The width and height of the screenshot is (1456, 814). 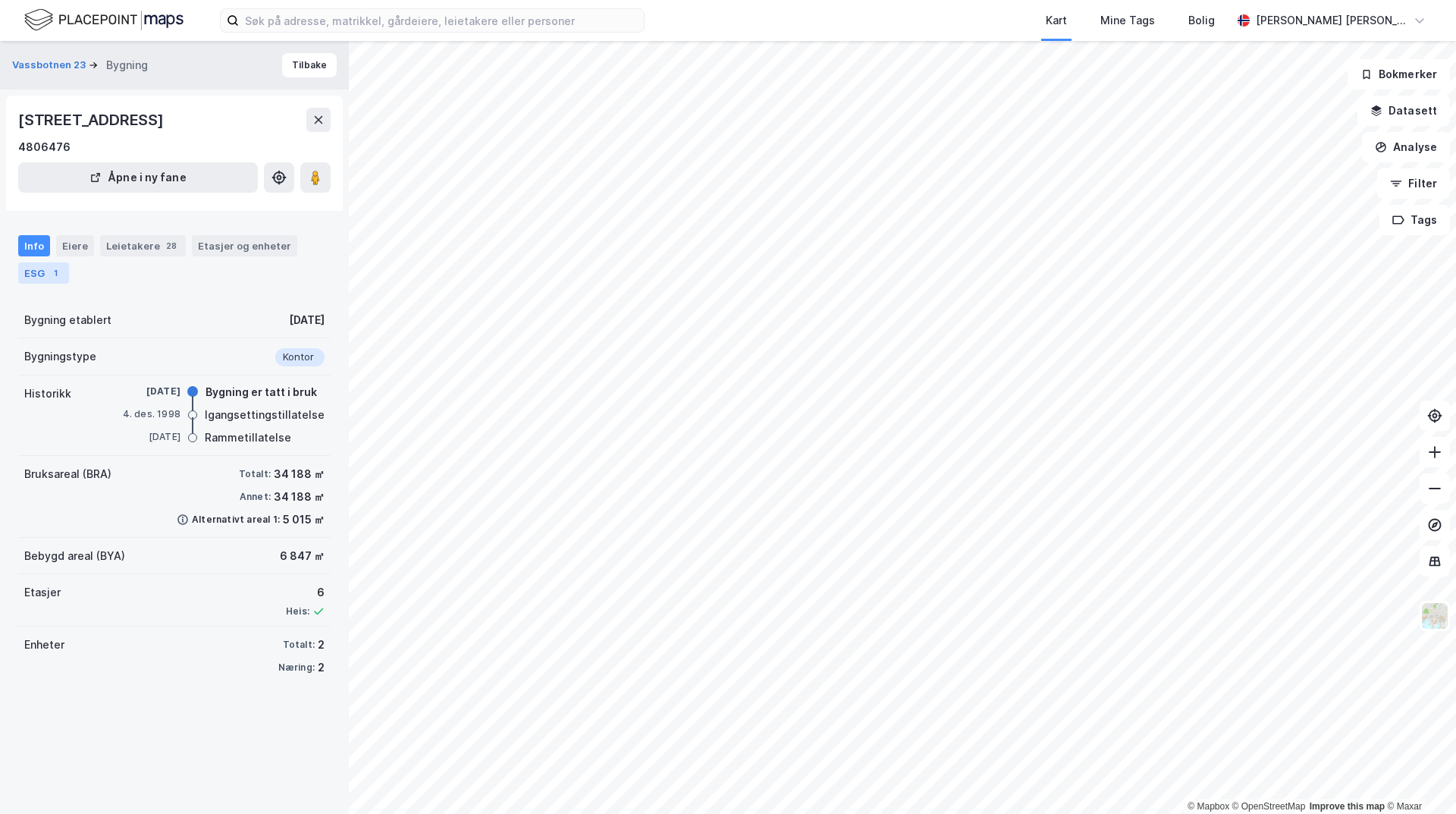 What do you see at coordinates (1128, 21) in the screenshot?
I see `div: Mine Tags` at bounding box center [1128, 21].